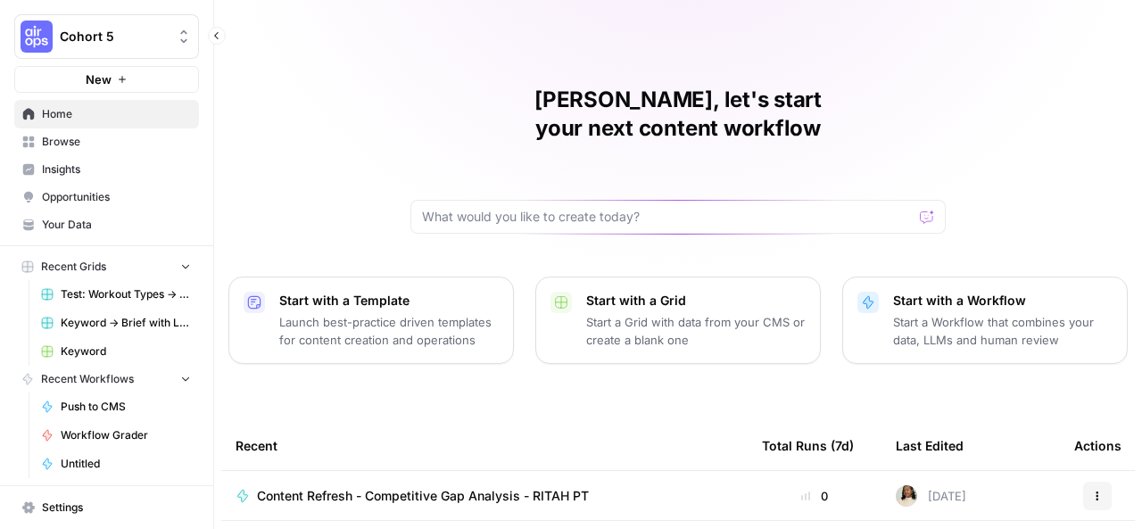  What do you see at coordinates (106, 170) in the screenshot?
I see `a: Insights` at bounding box center [106, 170].